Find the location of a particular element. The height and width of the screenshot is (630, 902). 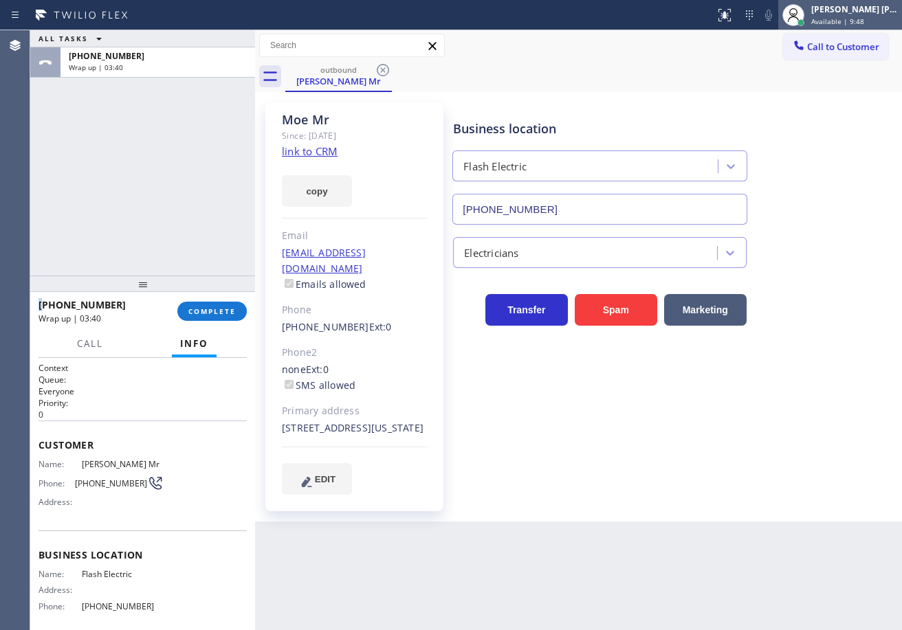

button: EDIT is located at coordinates (317, 479).